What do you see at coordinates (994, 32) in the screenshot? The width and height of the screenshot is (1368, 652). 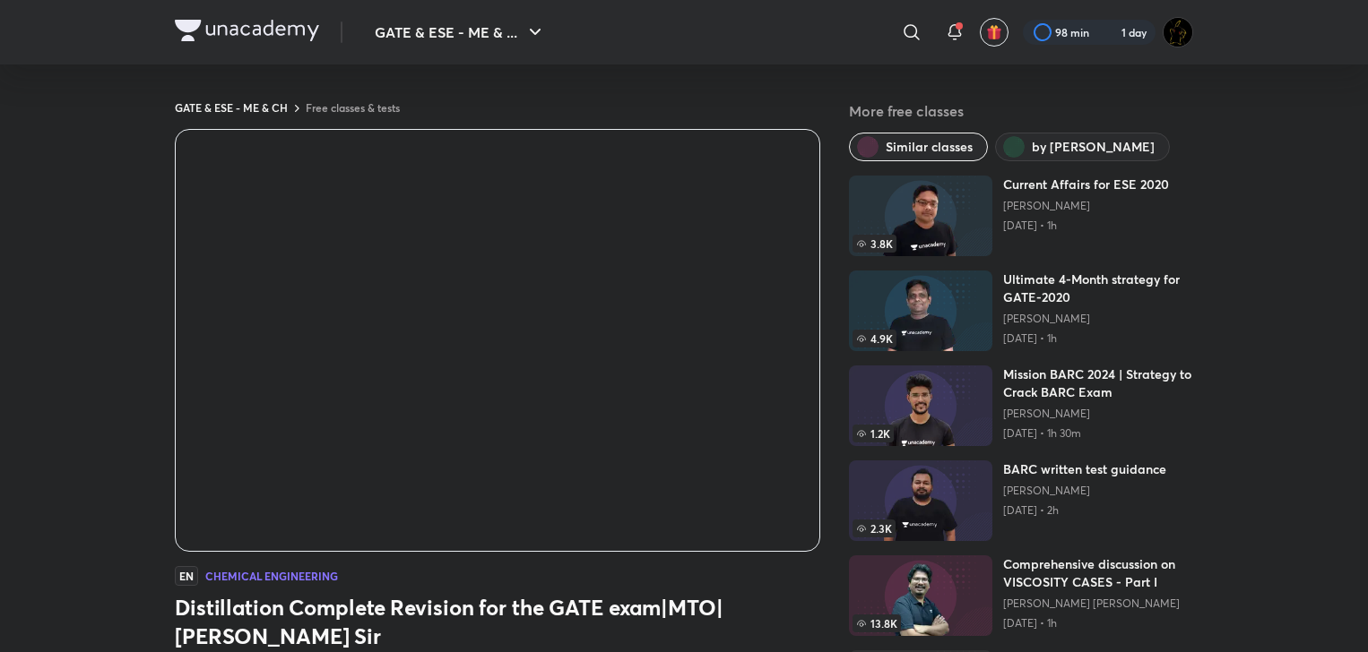 I see `button: avatar` at bounding box center [994, 32].